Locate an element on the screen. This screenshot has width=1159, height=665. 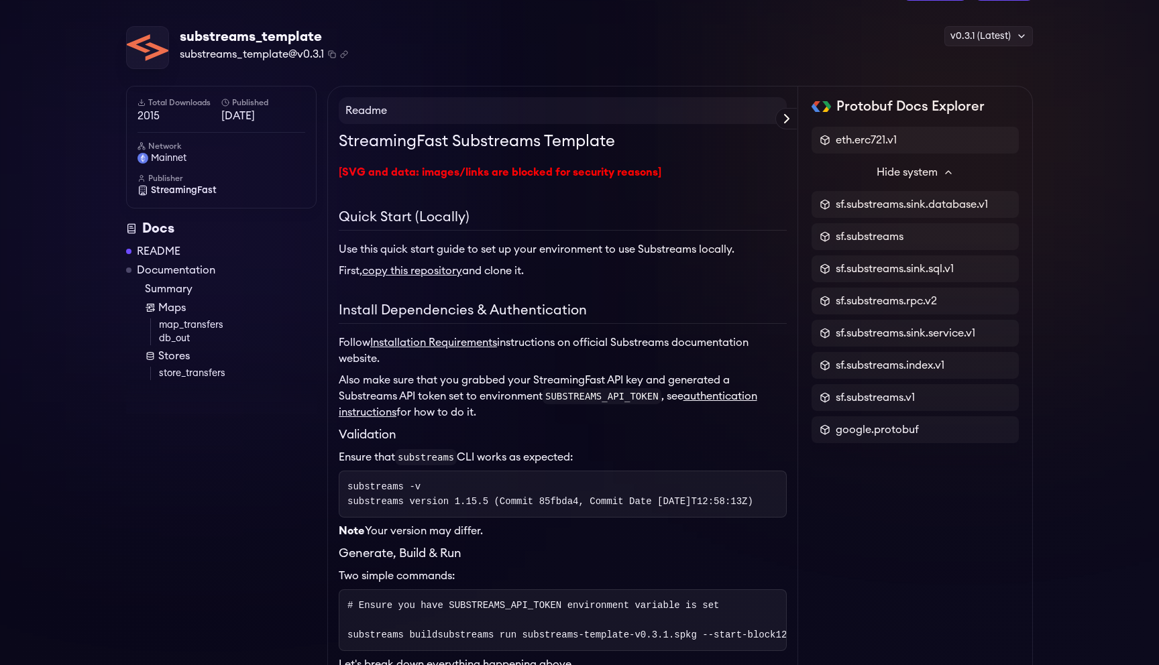
a: Stores is located at coordinates (231, 356).